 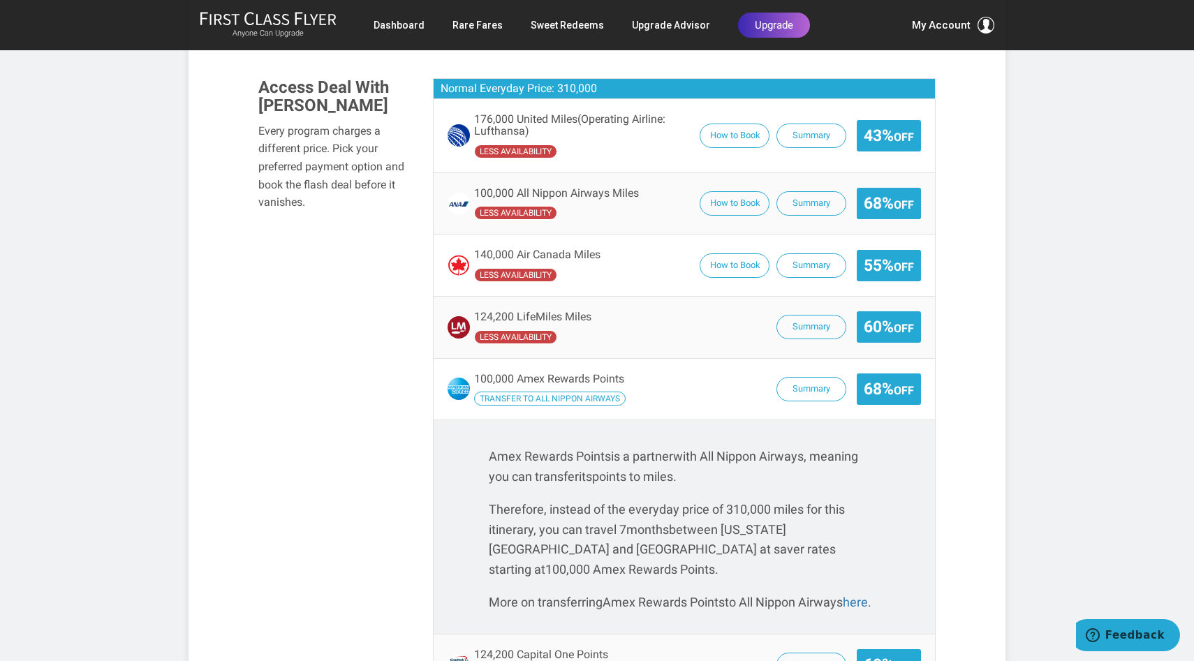 I want to click on span: its, so click(x=585, y=476).